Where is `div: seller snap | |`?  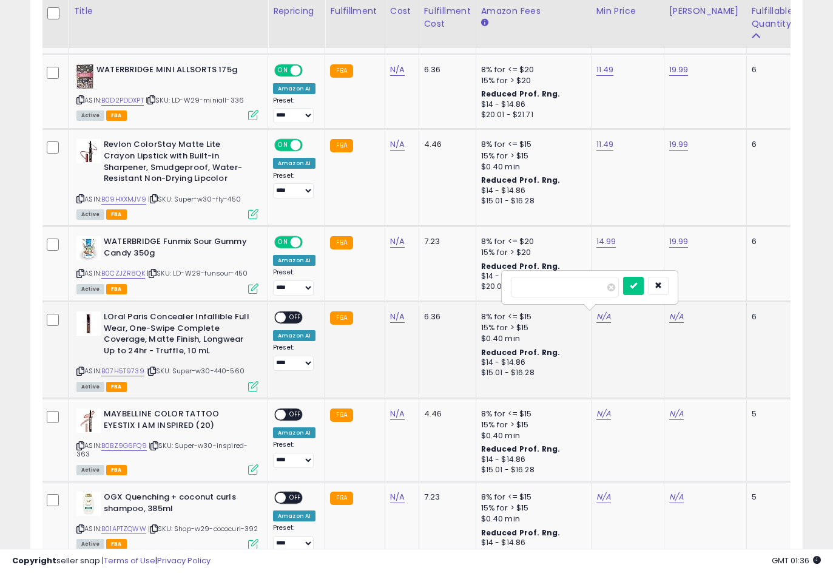
div: seller snap | | is located at coordinates (111, 561).